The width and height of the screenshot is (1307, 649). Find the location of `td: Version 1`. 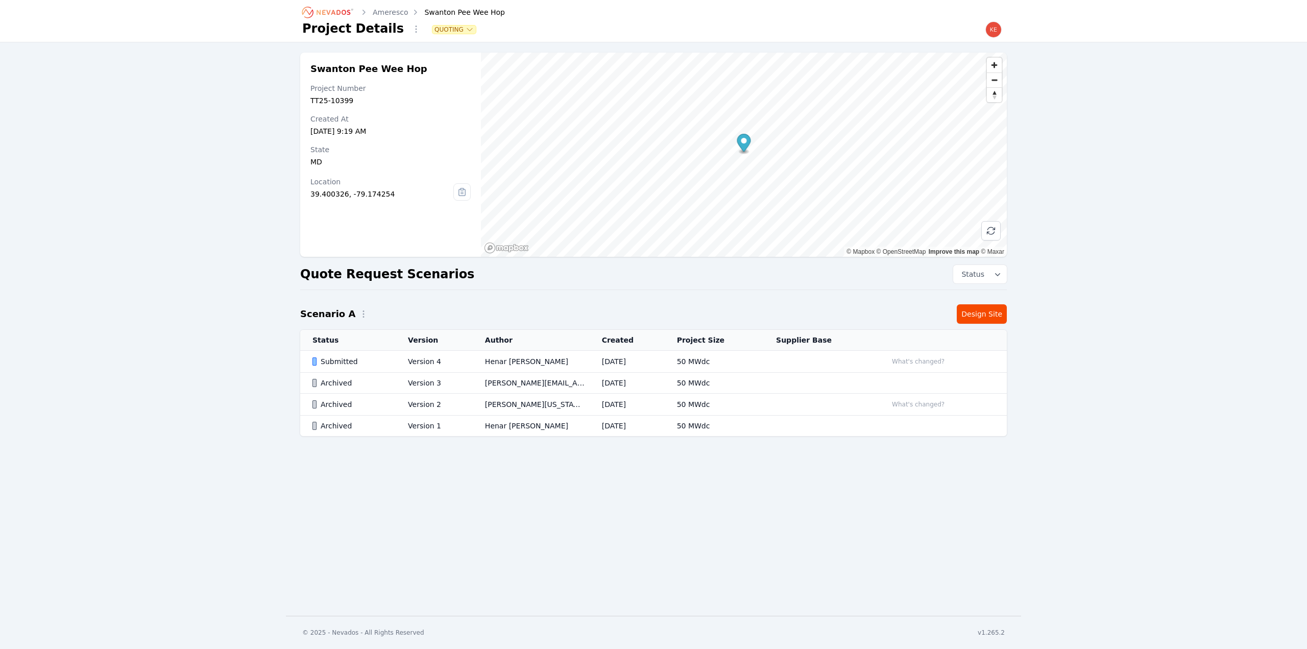

td: Version 1 is located at coordinates (434, 426).